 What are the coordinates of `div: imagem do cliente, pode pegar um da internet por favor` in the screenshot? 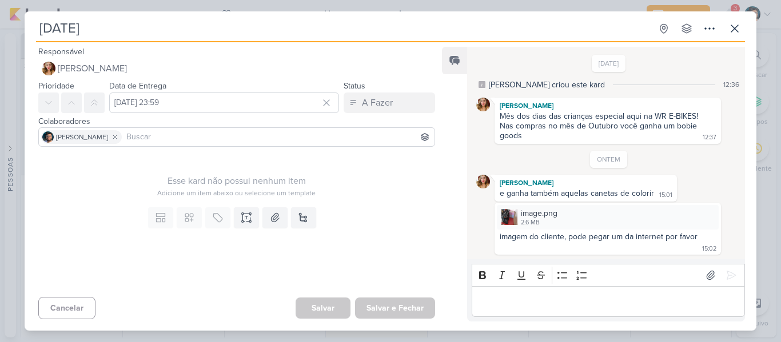 It's located at (598, 237).